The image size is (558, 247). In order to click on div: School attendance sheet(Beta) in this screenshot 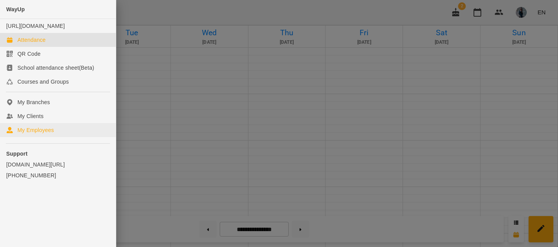, I will do `click(56, 68)`.